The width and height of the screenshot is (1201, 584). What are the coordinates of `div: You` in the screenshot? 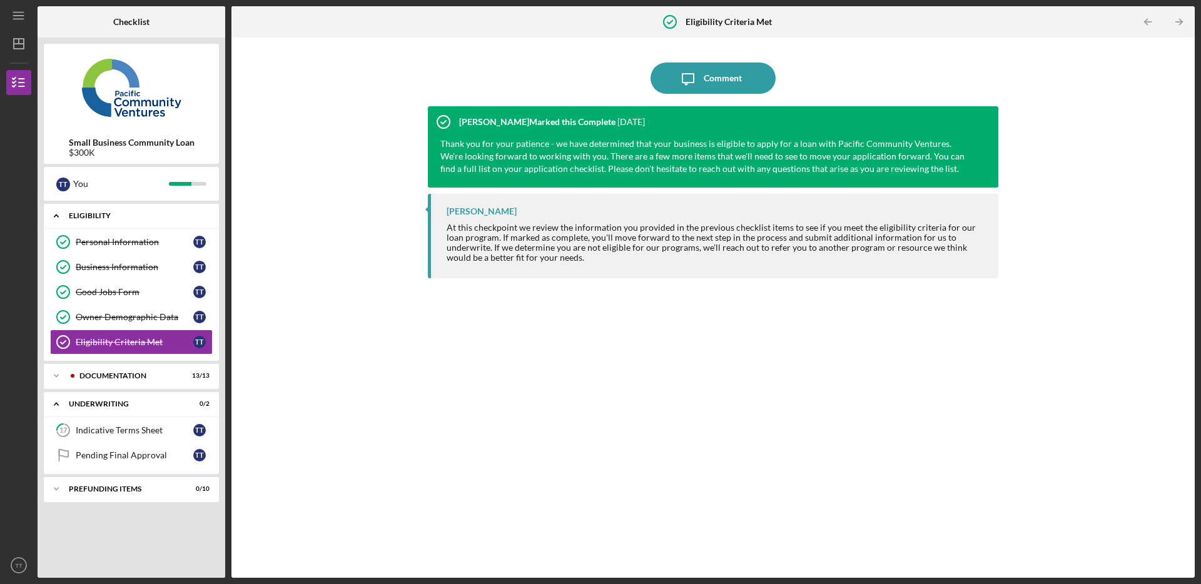 It's located at (121, 184).